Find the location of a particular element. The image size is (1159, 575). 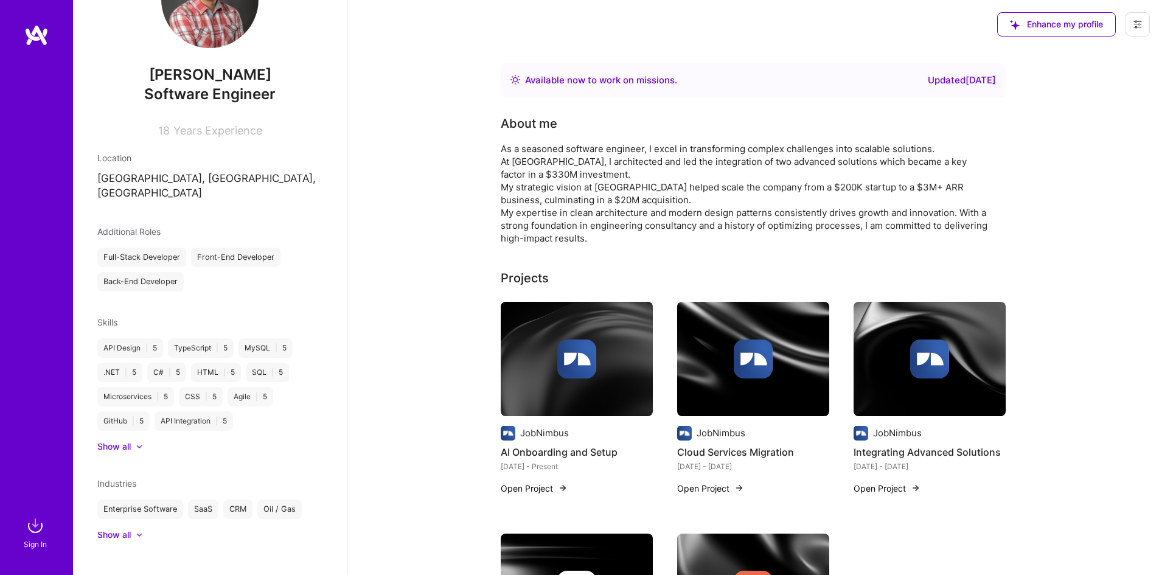

div: Enterprise Software is located at coordinates (140, 509).